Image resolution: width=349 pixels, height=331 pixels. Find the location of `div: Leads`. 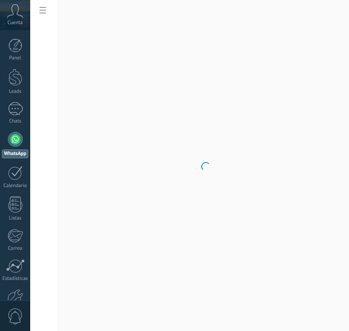

div: Leads is located at coordinates (15, 91).